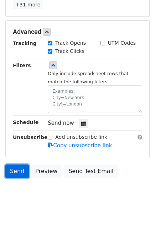 This screenshot has height=231, width=155. I want to click on a: Preview, so click(46, 171).